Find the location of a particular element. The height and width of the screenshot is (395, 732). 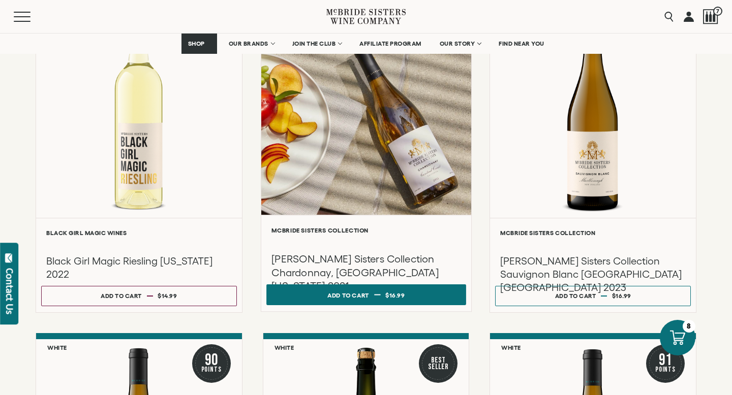

div: Contact Us is located at coordinates (10, 291).